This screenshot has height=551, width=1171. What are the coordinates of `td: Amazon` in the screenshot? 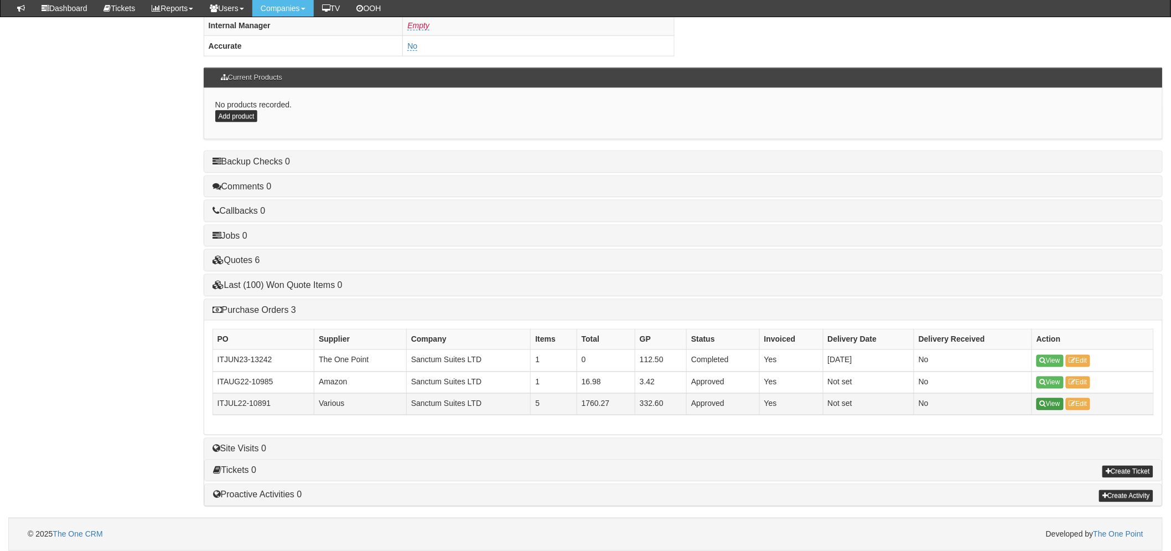 It's located at (360, 382).